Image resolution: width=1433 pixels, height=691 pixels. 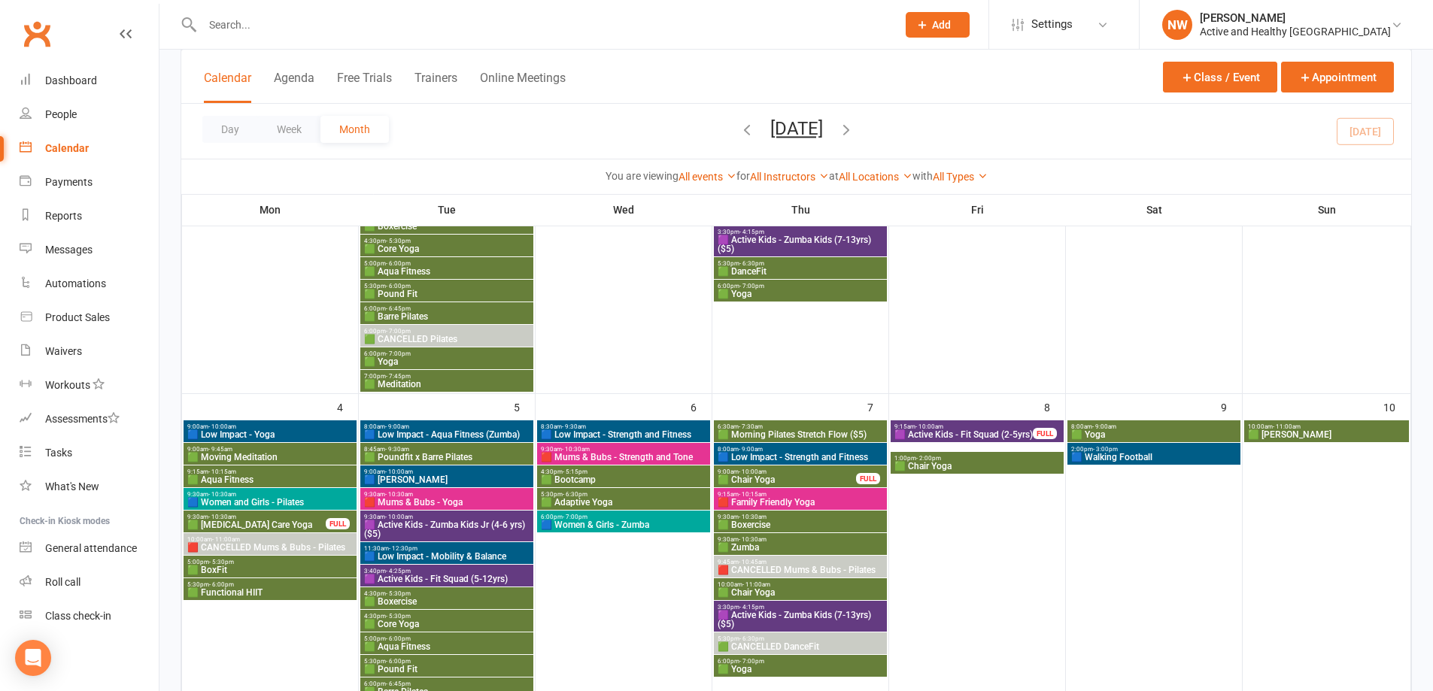 What do you see at coordinates (937, 25) in the screenshot?
I see `button: Add` at bounding box center [937, 25].